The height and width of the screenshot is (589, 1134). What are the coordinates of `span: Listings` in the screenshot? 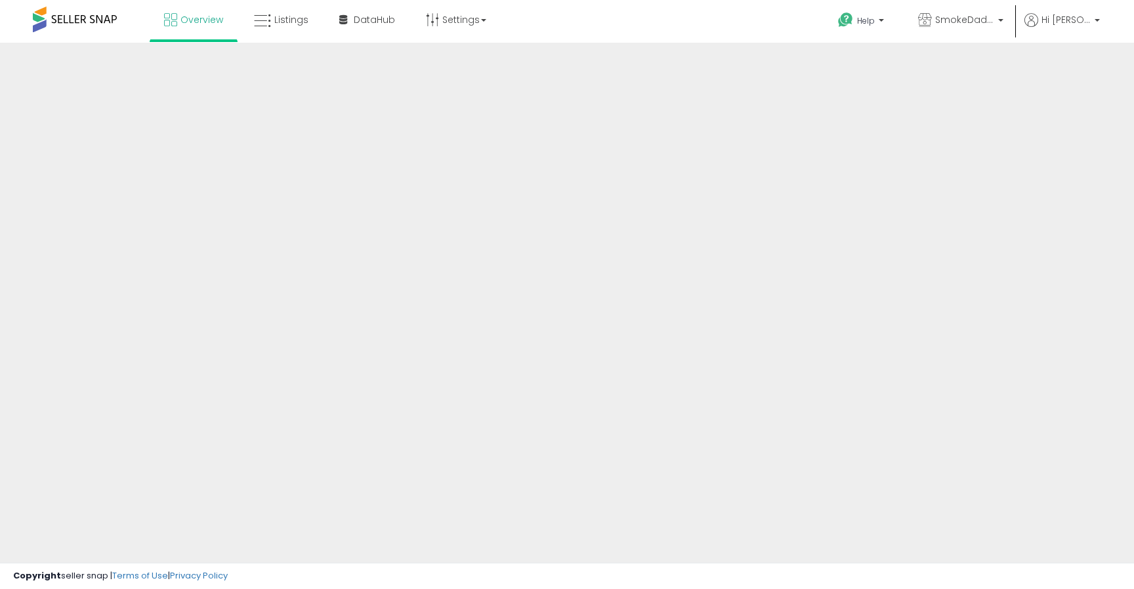 It's located at (291, 20).